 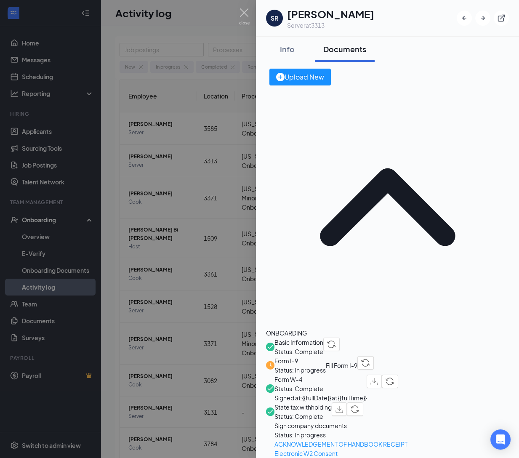 What do you see at coordinates (320, 379) in the screenshot?
I see `span: Form W-4` at bounding box center [320, 379].